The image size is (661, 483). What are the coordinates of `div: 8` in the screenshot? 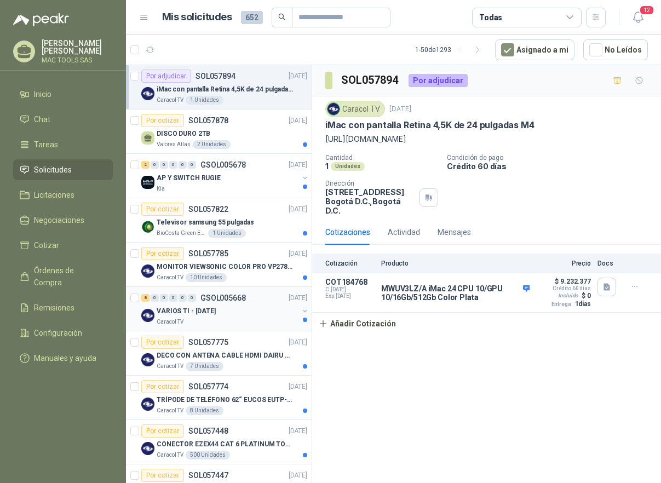 It's located at (145, 298).